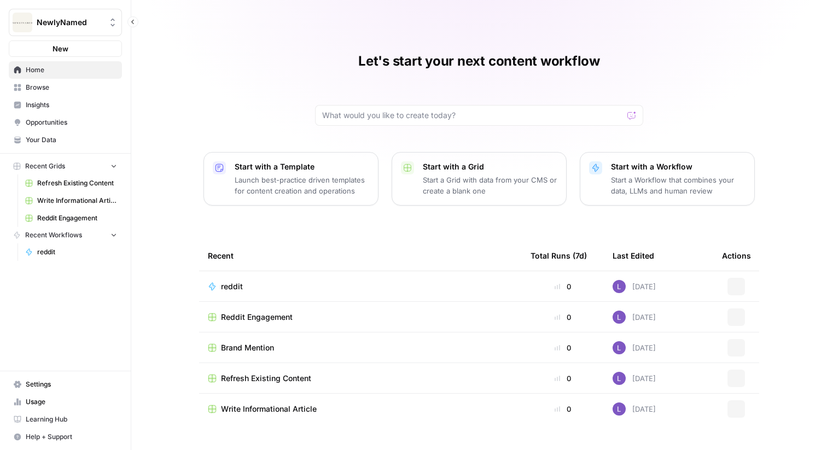 This screenshot has height=450, width=827. Describe the element at coordinates (65, 140) in the screenshot. I see `a: Your Data` at that location.